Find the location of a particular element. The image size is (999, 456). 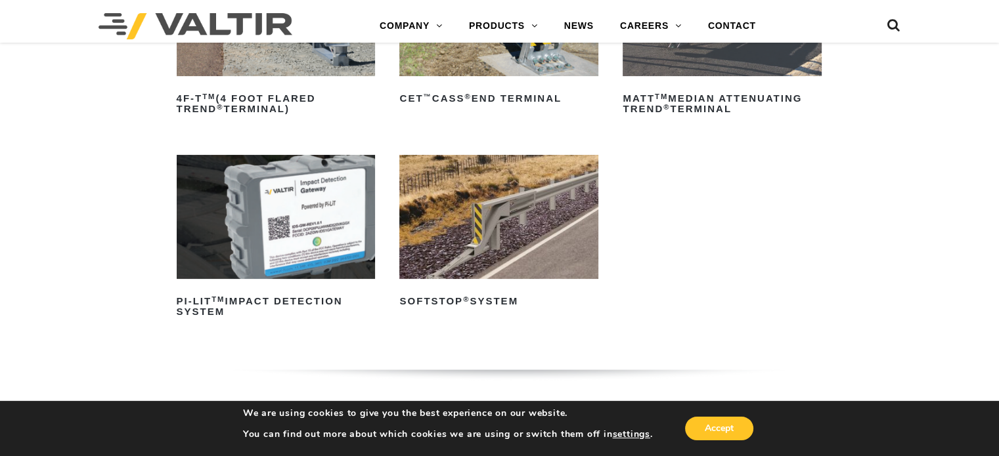

a: SoftStop®System is located at coordinates (498, 233).